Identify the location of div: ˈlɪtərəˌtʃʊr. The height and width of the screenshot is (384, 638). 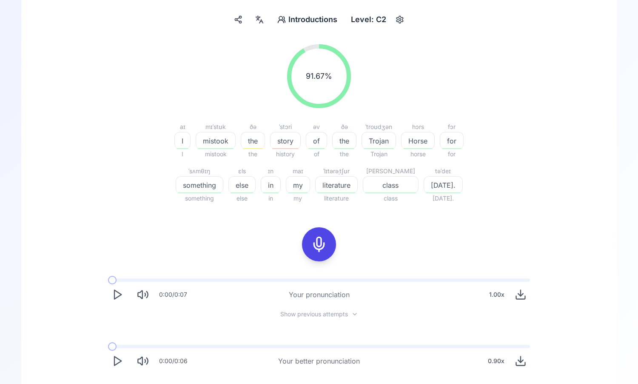
(337, 171).